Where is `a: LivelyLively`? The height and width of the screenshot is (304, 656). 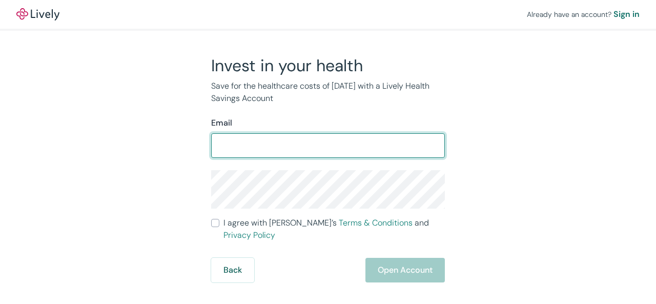
a: LivelyLively is located at coordinates (38, 14).